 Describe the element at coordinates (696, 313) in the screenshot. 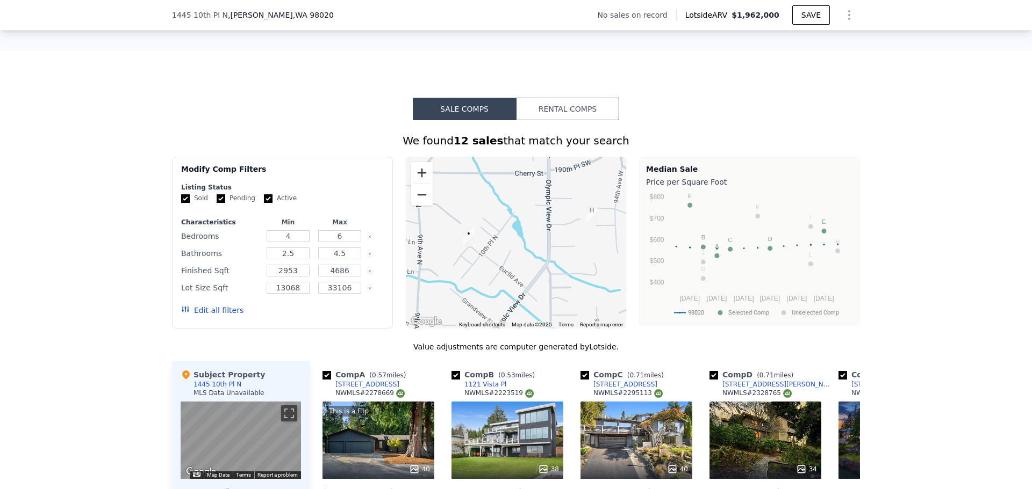

I see `text: 98020` at that location.